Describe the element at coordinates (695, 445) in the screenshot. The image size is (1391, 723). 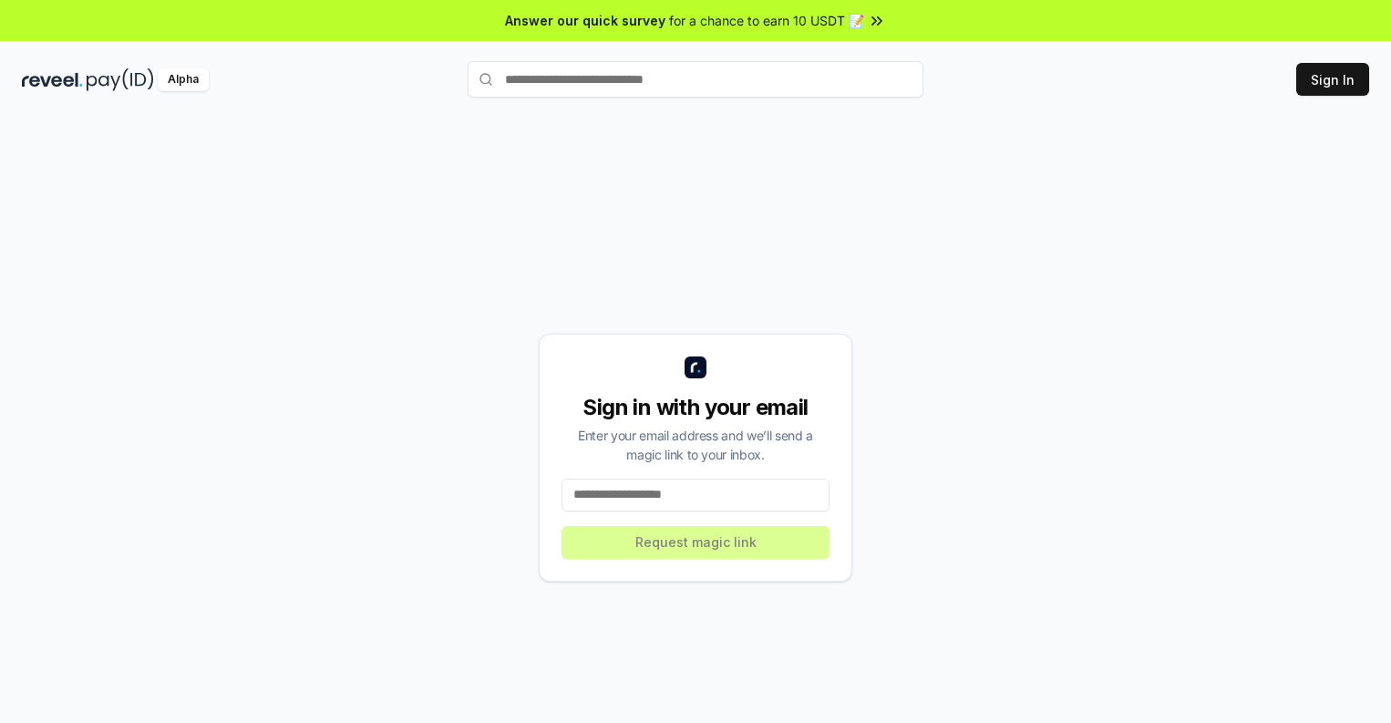
I see `div: Enter your email address and we’ll send a magic link to your inbox.` at that location.